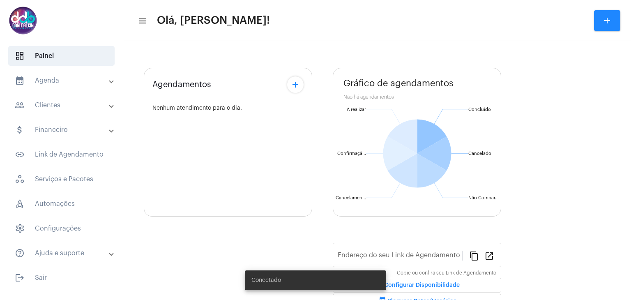 The image size is (631, 300). Describe the element at coordinates (182, 85) in the screenshot. I see `span: Agendamentos` at that location.